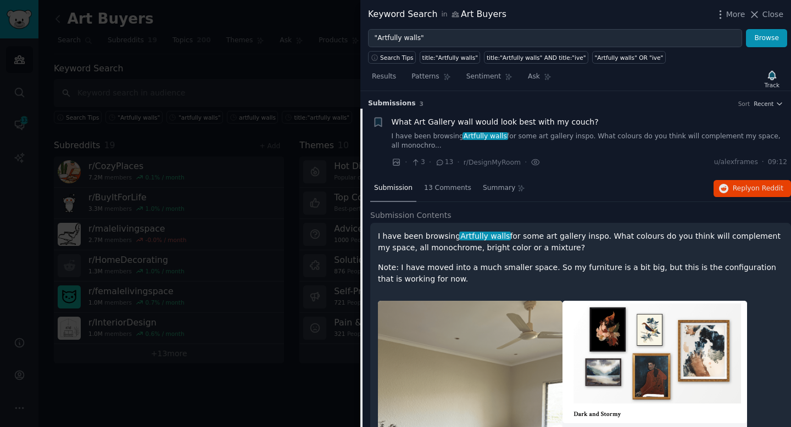  I want to click on a: I have been browsingArtfully wallsfor some art gallery inspo. What colours do you think will comp..., so click(589, 141).